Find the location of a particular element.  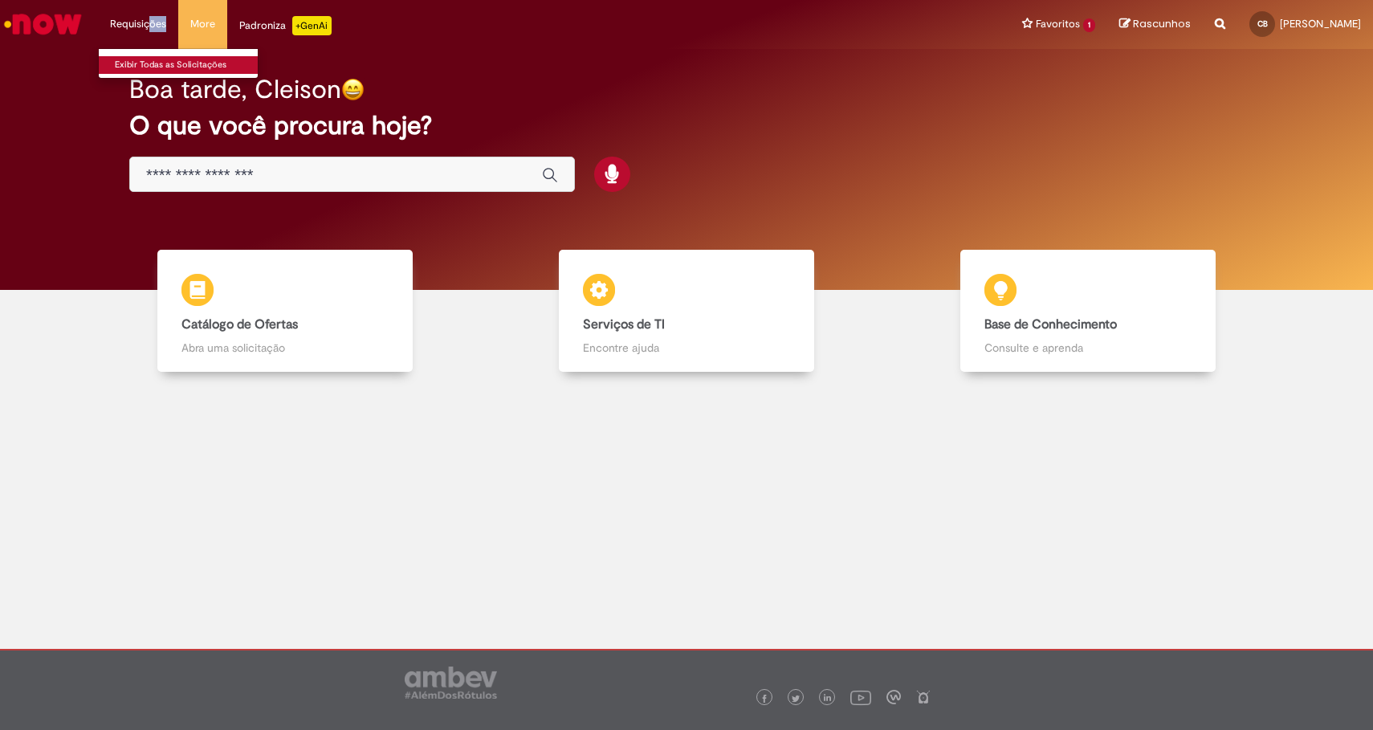

h2: O que você procura hoje? is located at coordinates (687, 125).